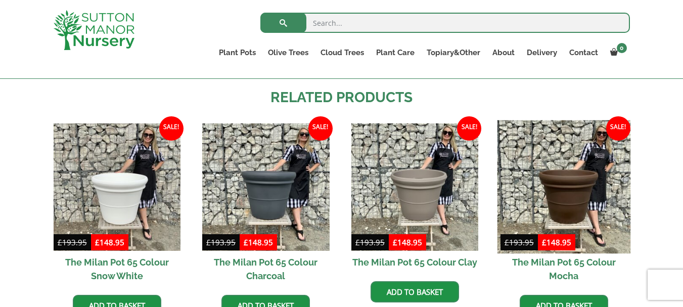 The height and width of the screenshot is (307, 683). Describe the element at coordinates (563, 205) in the screenshot. I see `a: Sale! The Milan Pot 65 Colour Mocha` at that location.